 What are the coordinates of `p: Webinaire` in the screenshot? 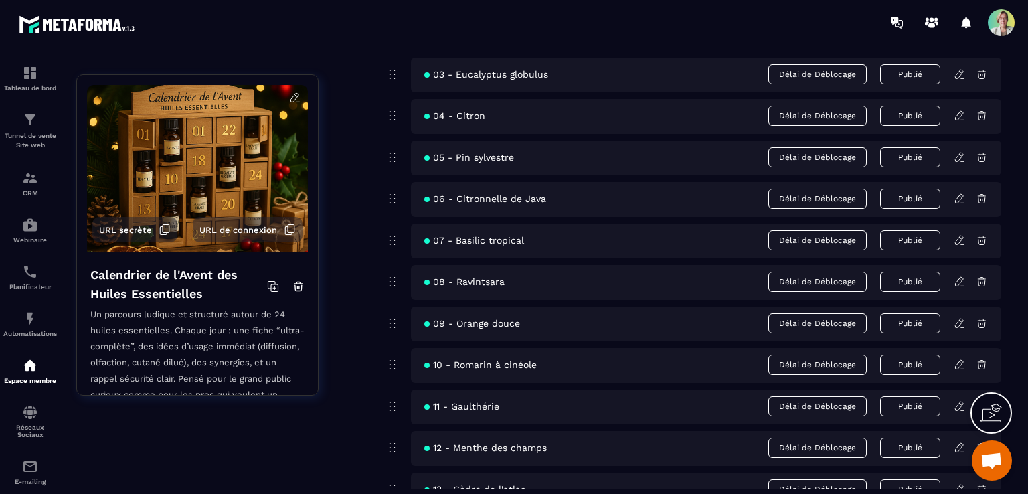 It's located at (30, 240).